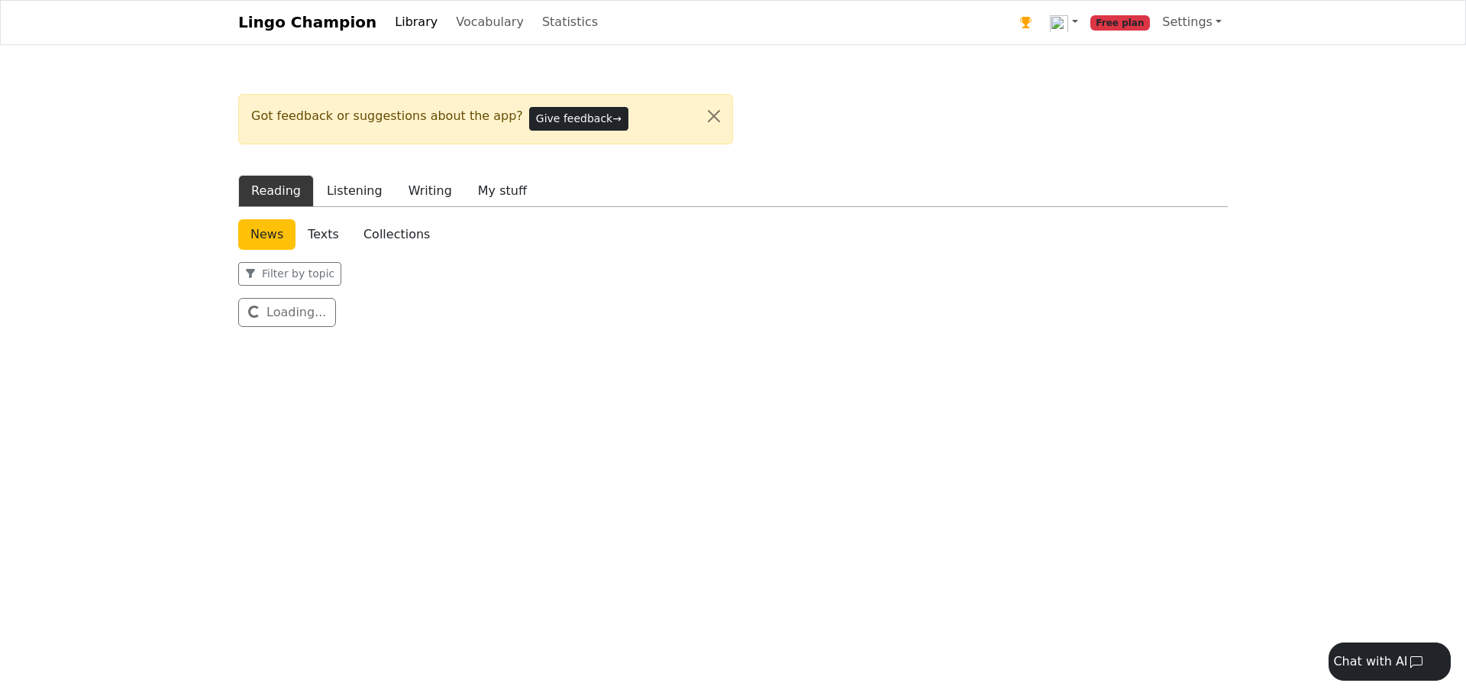 This screenshot has width=1466, height=696. Describe the element at coordinates (266, 234) in the screenshot. I see `a: News` at that location.